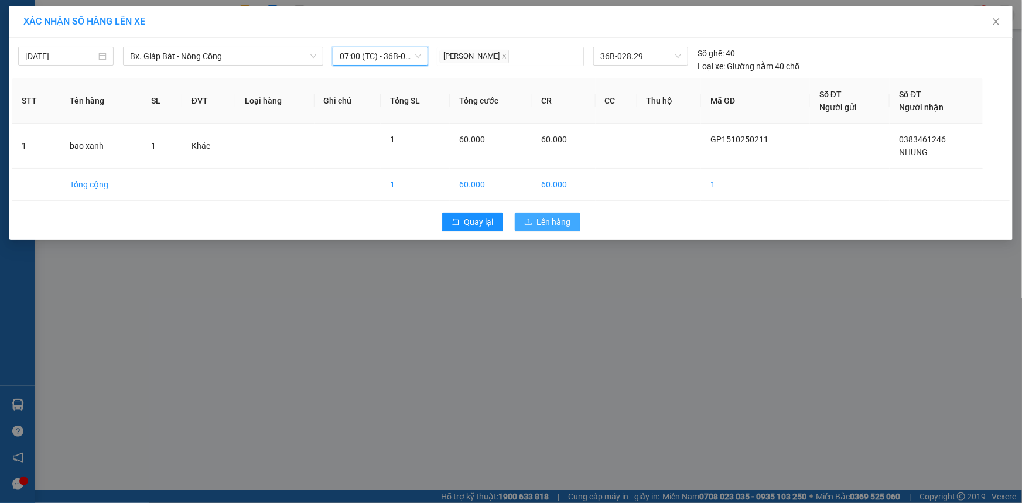  What do you see at coordinates (101, 146) in the screenshot?
I see `td: bao xanh` at bounding box center [101, 146].